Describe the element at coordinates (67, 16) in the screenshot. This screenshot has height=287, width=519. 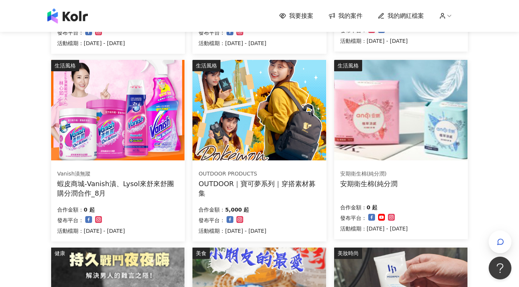
I see `img: logo` at that location.